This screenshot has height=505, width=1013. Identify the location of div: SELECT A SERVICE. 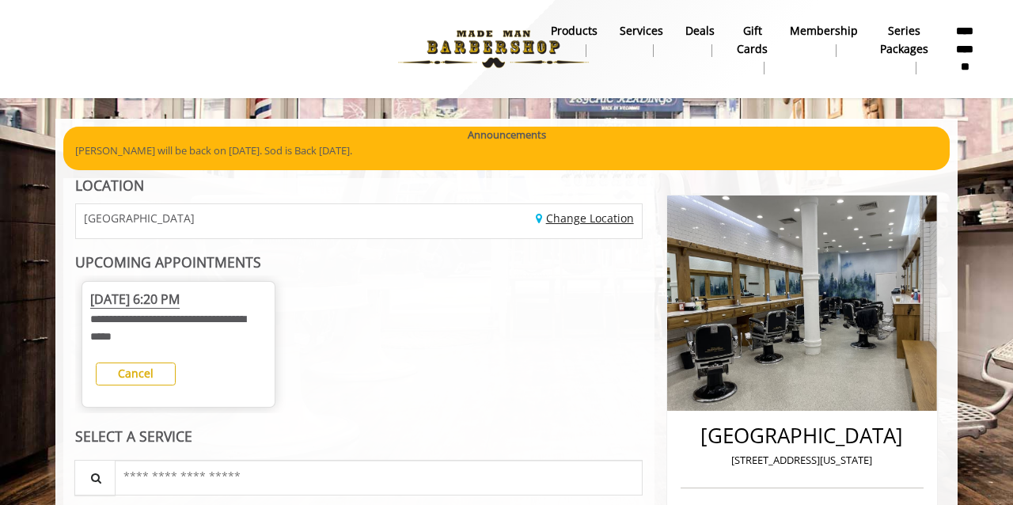
(359, 436).